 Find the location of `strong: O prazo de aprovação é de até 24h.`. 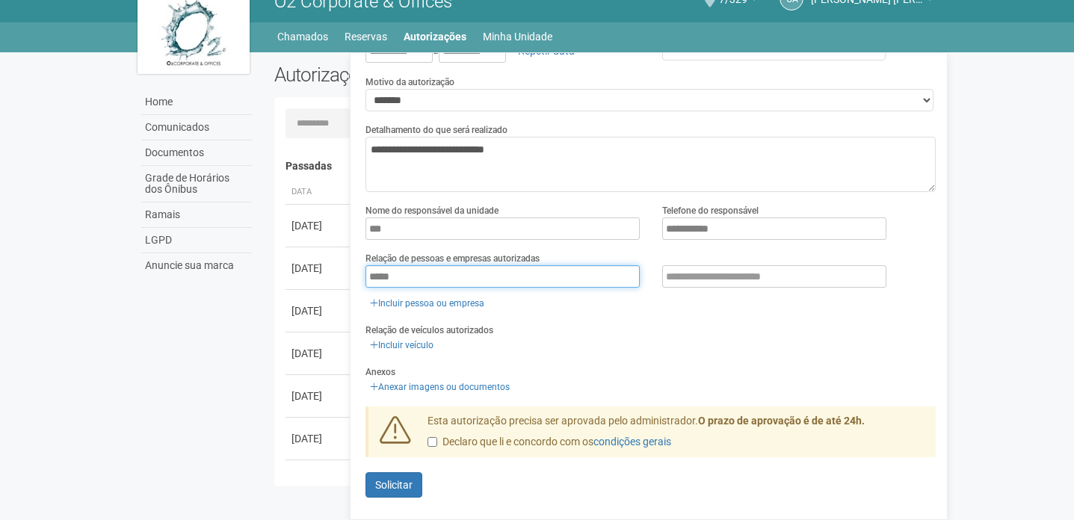

strong: O prazo de aprovação é de até 24h. is located at coordinates (781, 421).